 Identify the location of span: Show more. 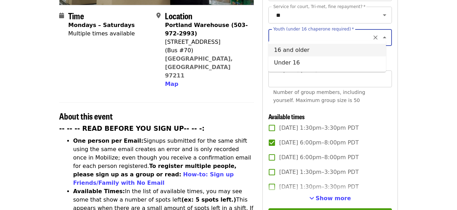
(333, 198).